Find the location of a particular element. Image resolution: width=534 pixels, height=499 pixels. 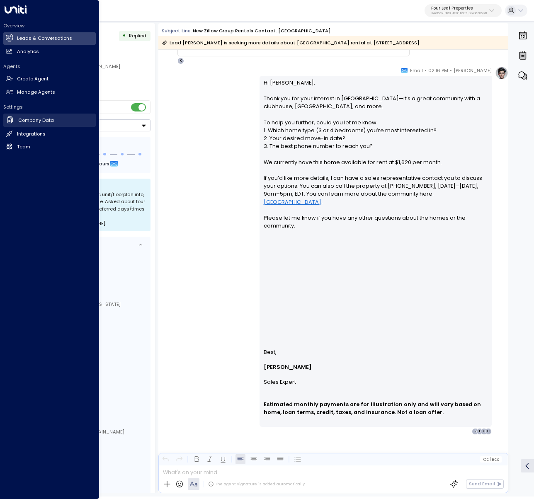

span: 02:16 PM is located at coordinates (438, 70).